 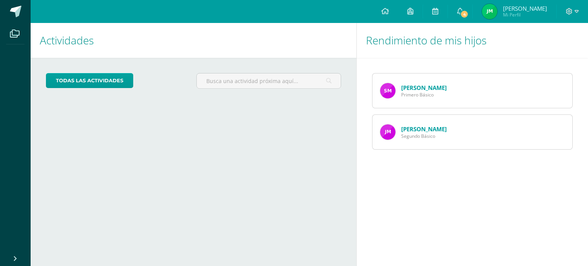 What do you see at coordinates (525, 15) in the screenshot?
I see `span: Mi Perfil` at bounding box center [525, 15].